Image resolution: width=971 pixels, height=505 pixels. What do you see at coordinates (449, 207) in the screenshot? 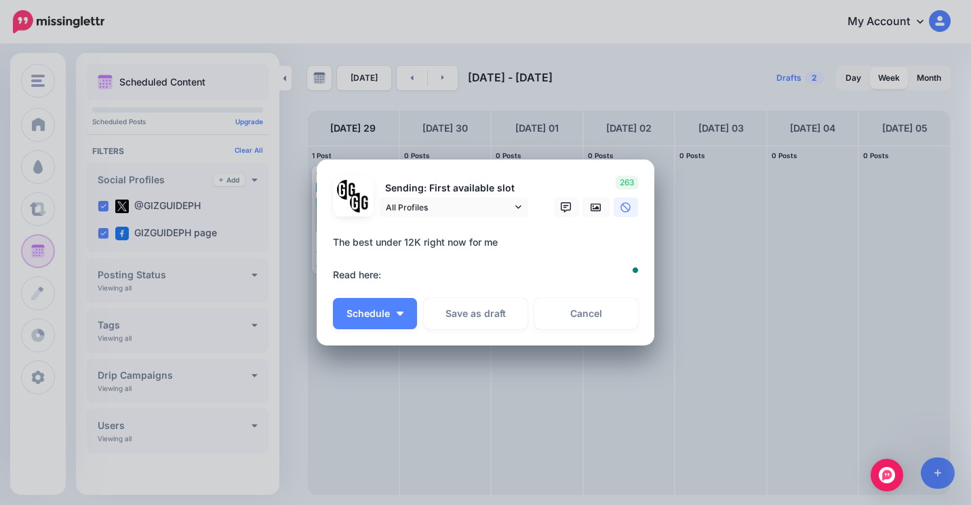
I see `span: All Profiles` at bounding box center [449, 207].